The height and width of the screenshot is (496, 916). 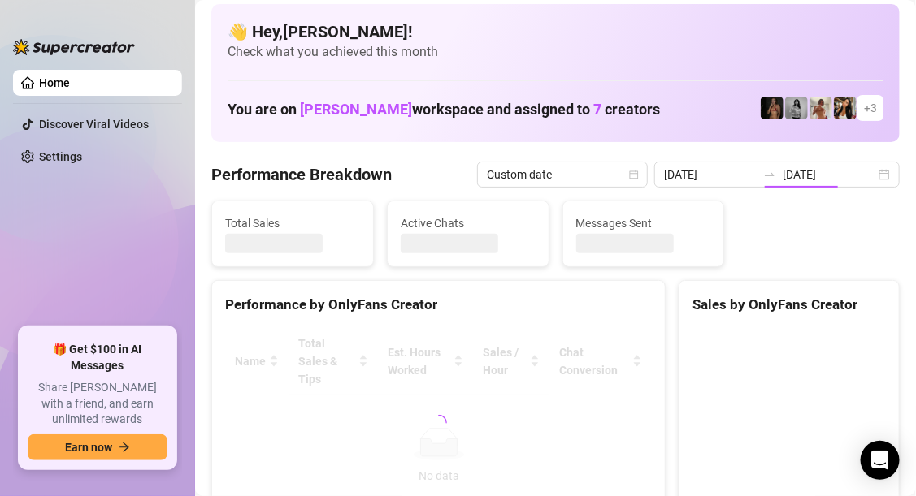 What do you see at coordinates (870, 108) in the screenshot?
I see `span: + 3` at bounding box center [870, 108].